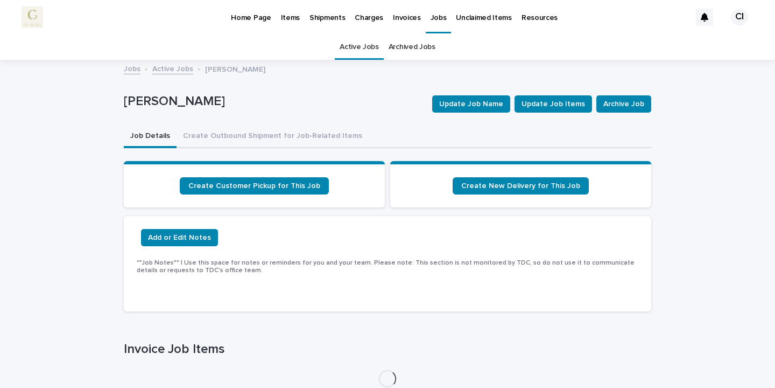 The image size is (775, 388). I want to click on a: Create Customer Pickup for This Job, so click(254, 186).